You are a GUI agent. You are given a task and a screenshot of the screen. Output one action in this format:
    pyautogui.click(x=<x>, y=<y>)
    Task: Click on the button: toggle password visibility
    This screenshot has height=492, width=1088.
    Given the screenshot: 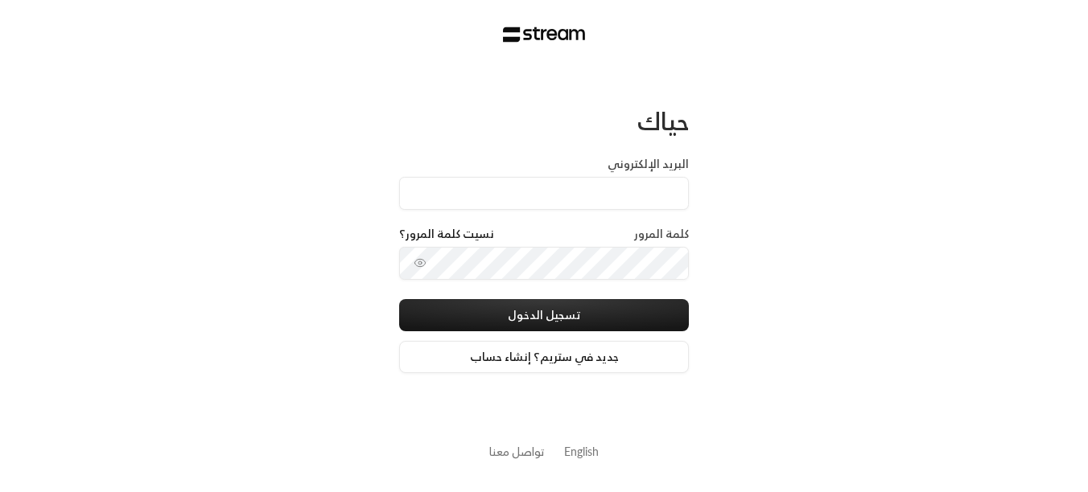 What is the action you would take?
    pyautogui.click(x=420, y=263)
    